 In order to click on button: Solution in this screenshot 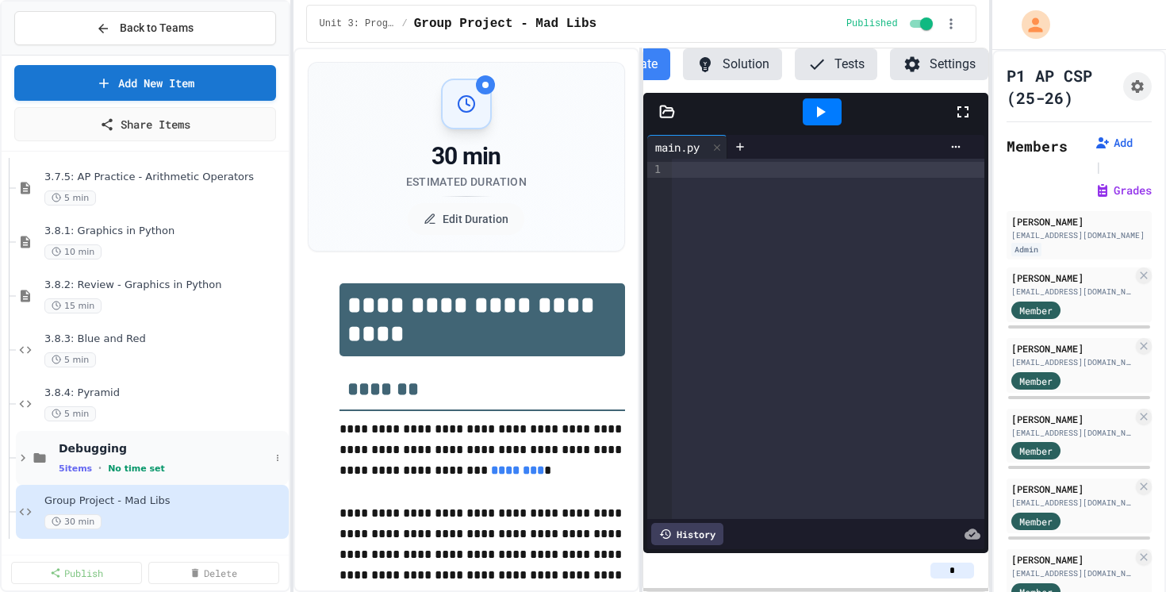, I will do `click(732, 64)`.